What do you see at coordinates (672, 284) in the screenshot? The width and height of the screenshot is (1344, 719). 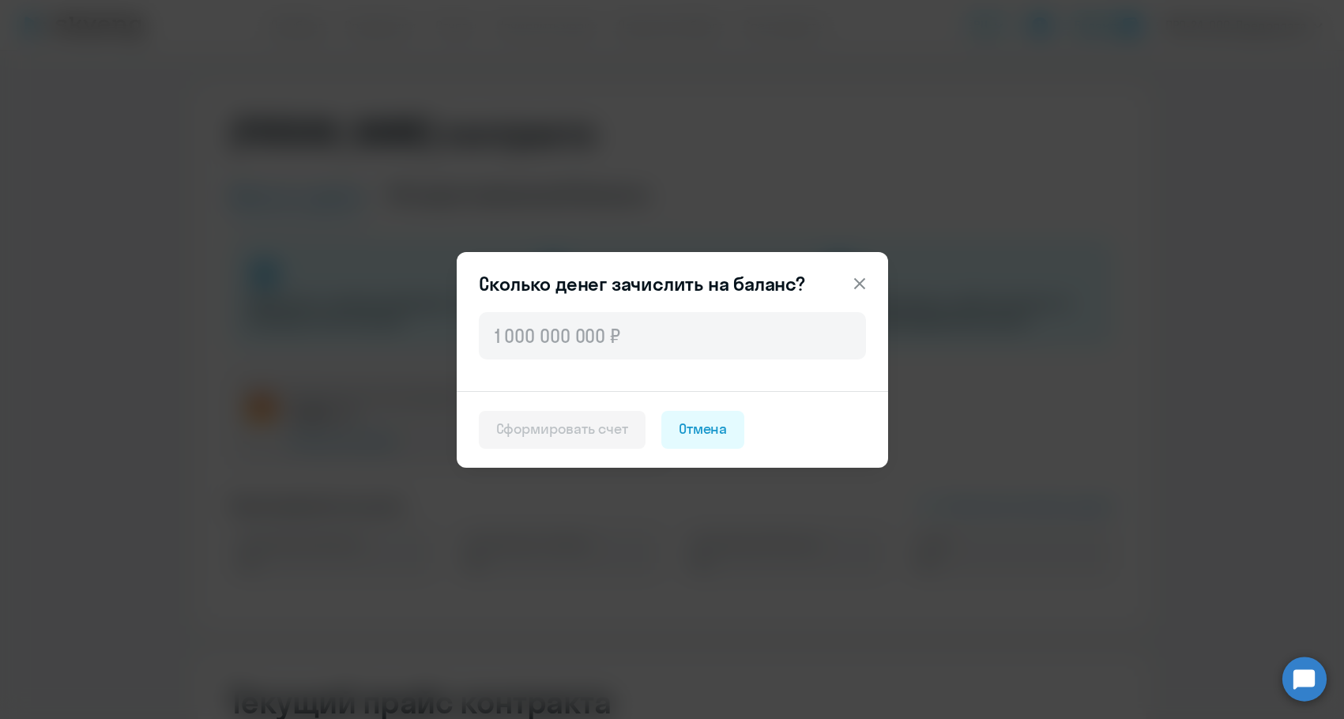 I see `header: Сколько денег зачислить на баланс?` at bounding box center [672, 284].